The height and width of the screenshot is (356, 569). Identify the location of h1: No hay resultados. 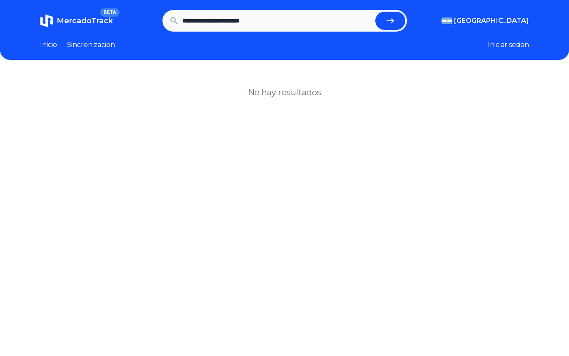
(284, 92).